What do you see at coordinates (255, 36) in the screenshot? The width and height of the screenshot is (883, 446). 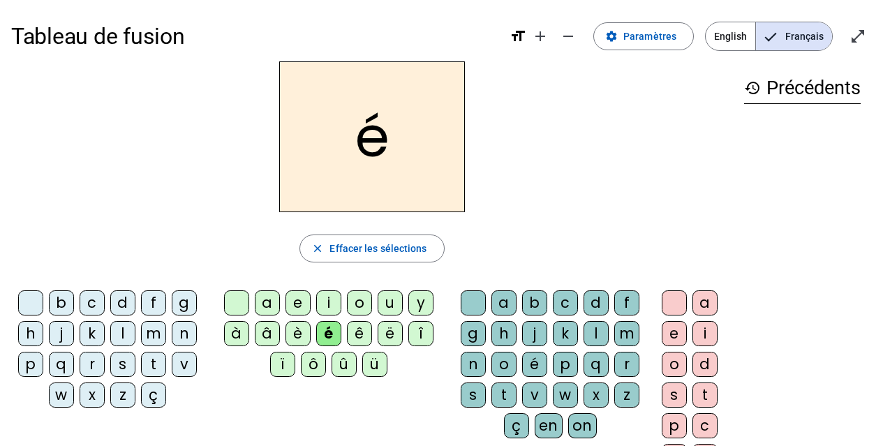 I see `h1: Tableau de fusion` at bounding box center [255, 36].